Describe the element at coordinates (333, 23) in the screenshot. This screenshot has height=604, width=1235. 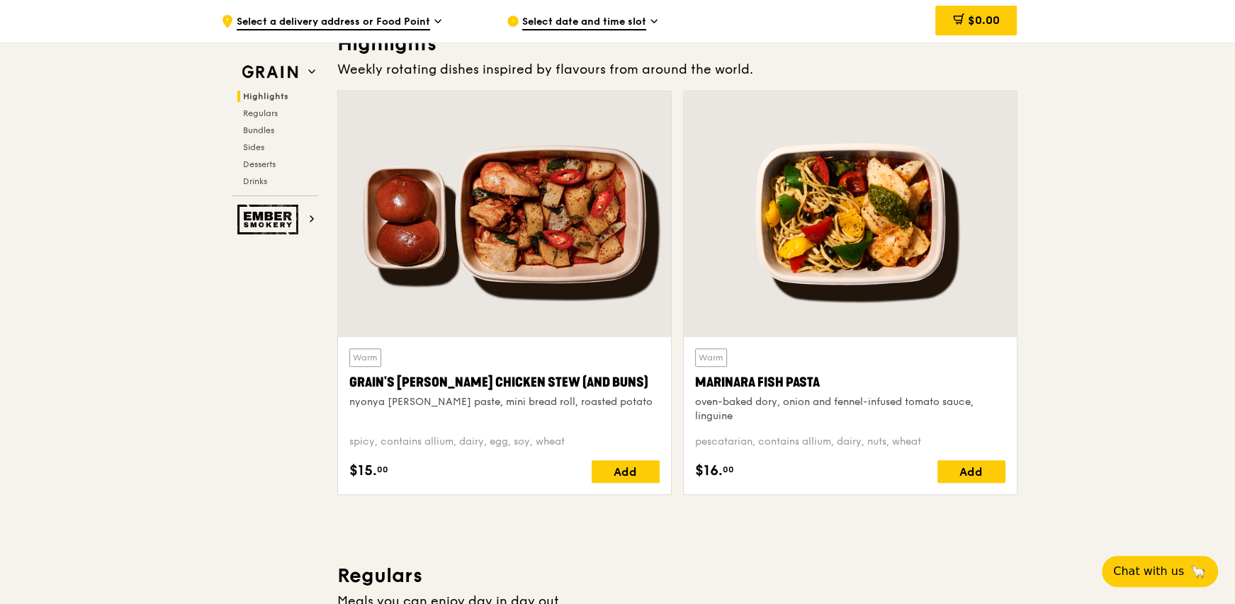
I see `span: Select a delivery address or Food Point` at that location.